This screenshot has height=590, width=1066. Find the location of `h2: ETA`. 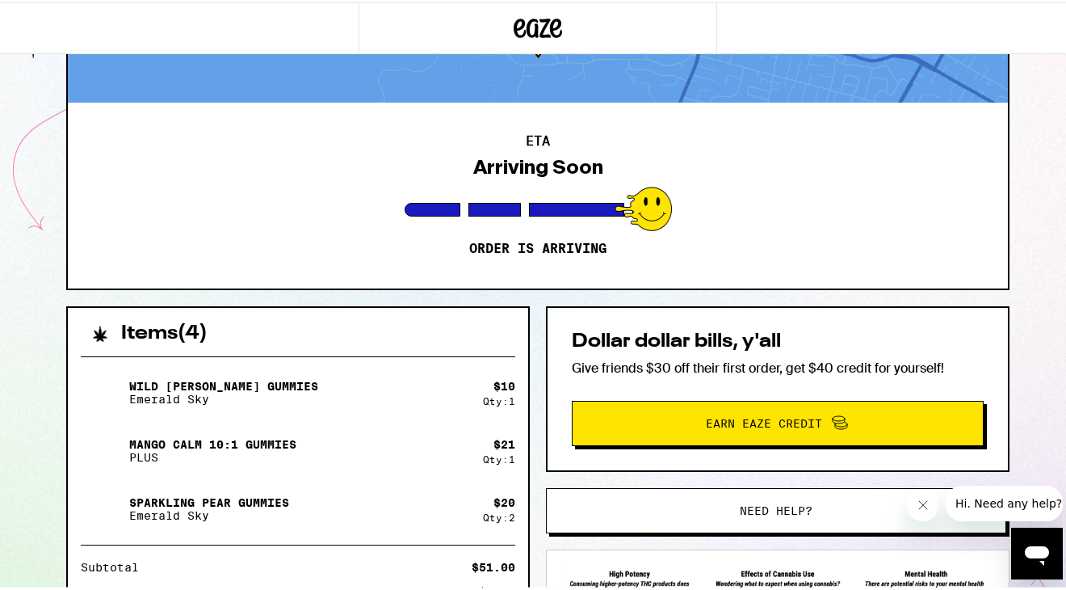

h2: ETA is located at coordinates (538, 139).